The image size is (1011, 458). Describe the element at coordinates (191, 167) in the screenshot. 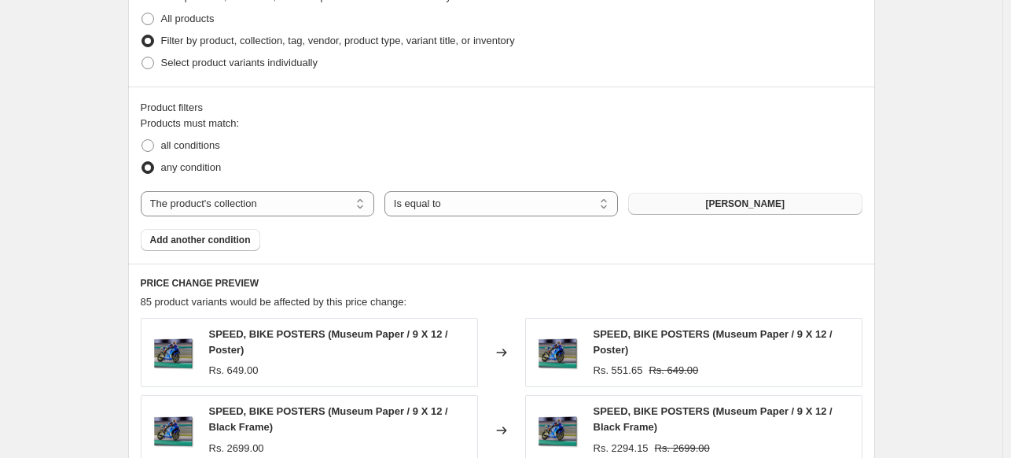

I see `span: any condition` at that location.